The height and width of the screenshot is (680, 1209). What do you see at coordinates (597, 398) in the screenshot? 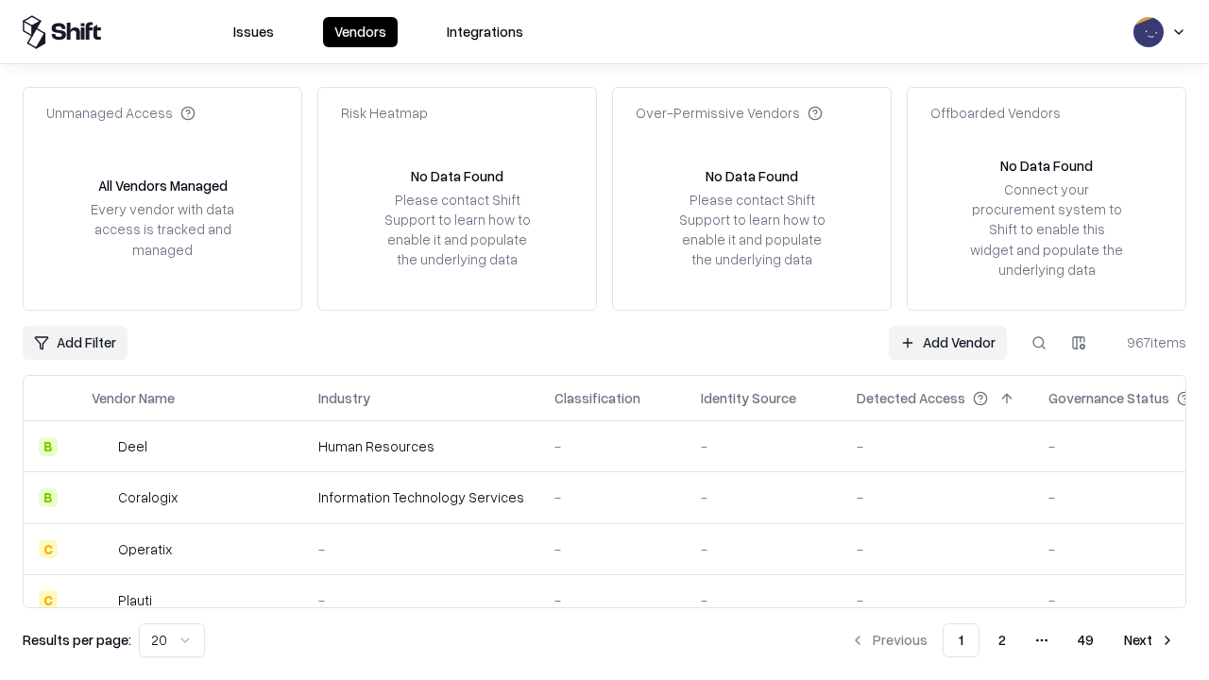
I see `div: Classification` at bounding box center [597, 398].